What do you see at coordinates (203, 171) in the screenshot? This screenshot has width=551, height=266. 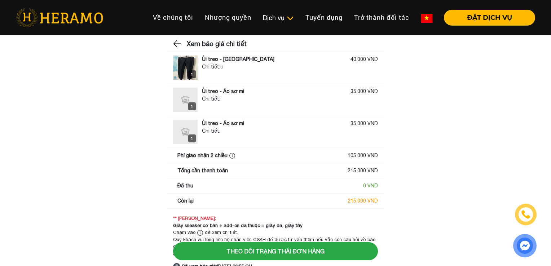 I see `div: Tổng cần thanh toán` at bounding box center [203, 171].